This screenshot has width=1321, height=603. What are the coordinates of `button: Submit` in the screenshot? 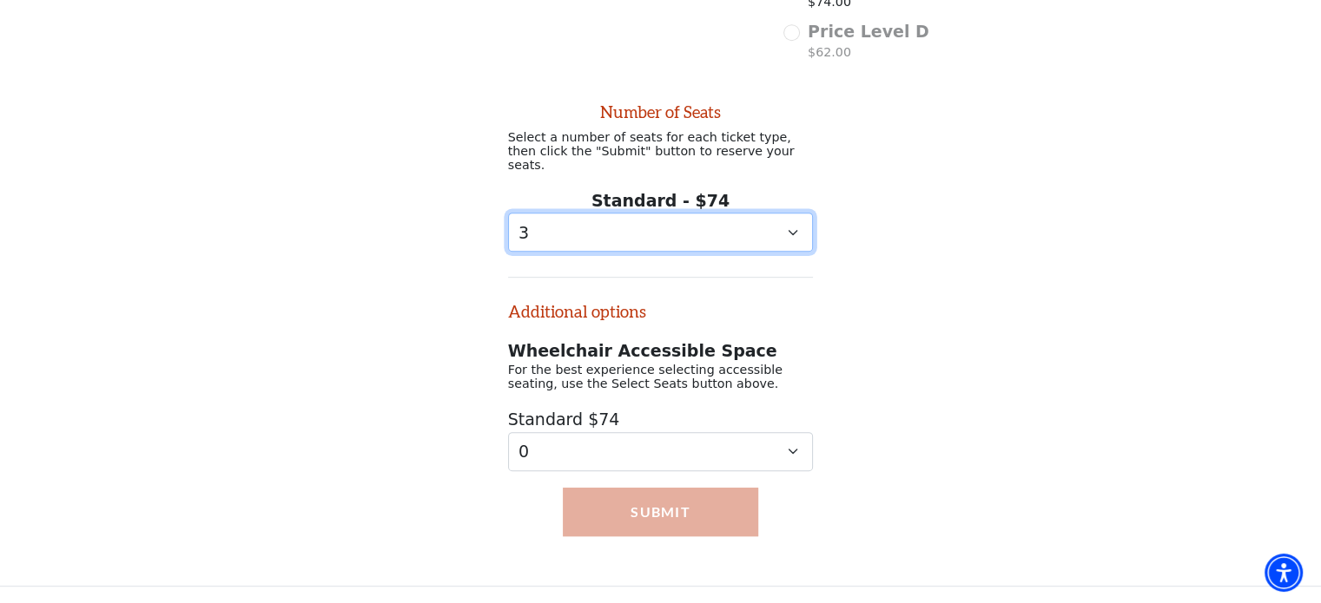 It's located at (660, 512).